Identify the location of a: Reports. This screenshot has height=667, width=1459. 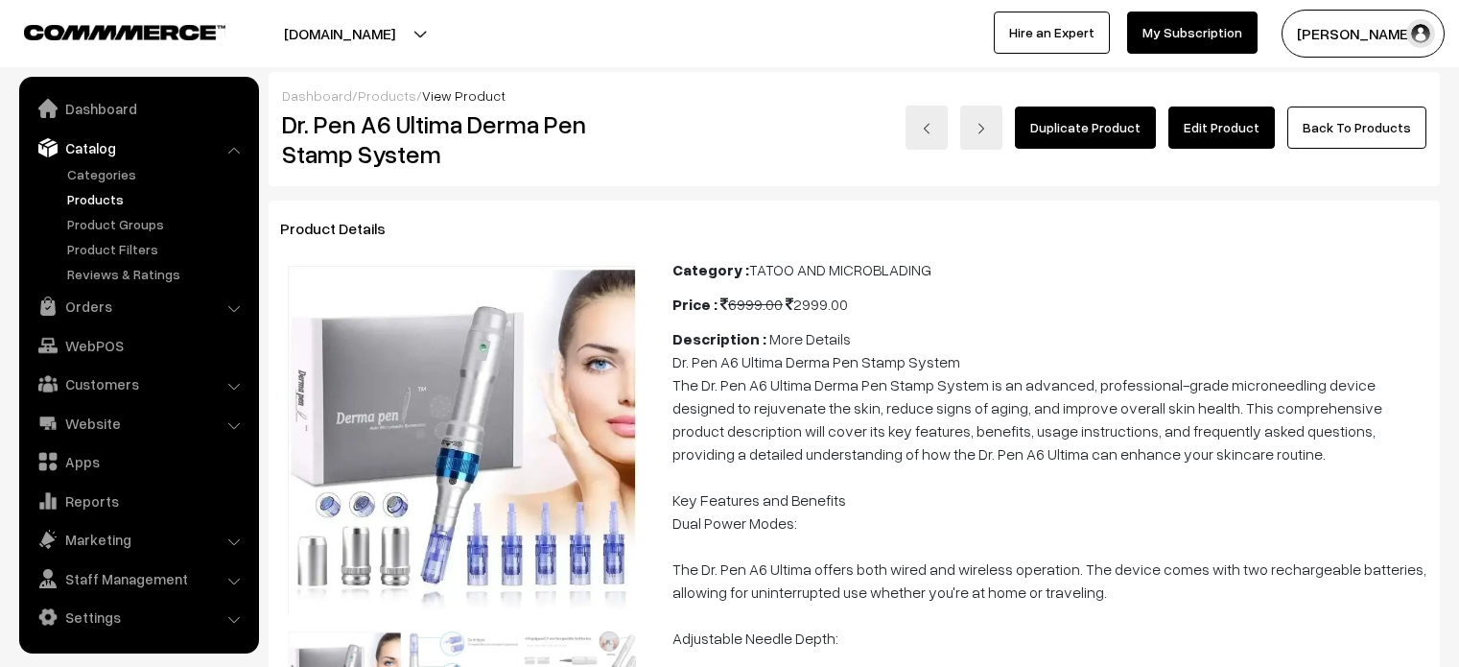
(138, 501).